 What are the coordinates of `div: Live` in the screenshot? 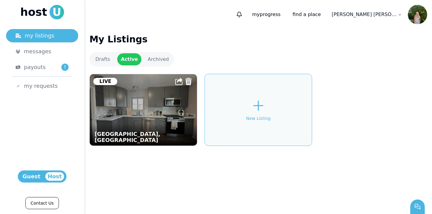 It's located at (105, 81).